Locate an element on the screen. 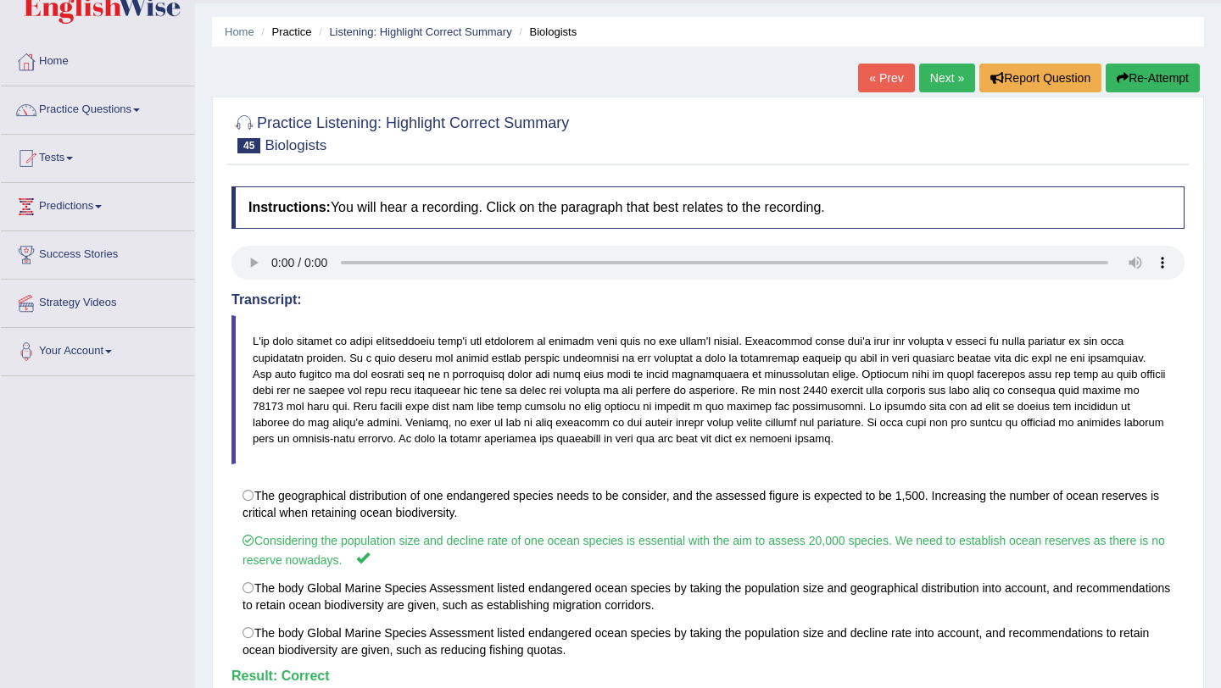 The image size is (1221, 688). a: « Prev is located at coordinates (886, 78).